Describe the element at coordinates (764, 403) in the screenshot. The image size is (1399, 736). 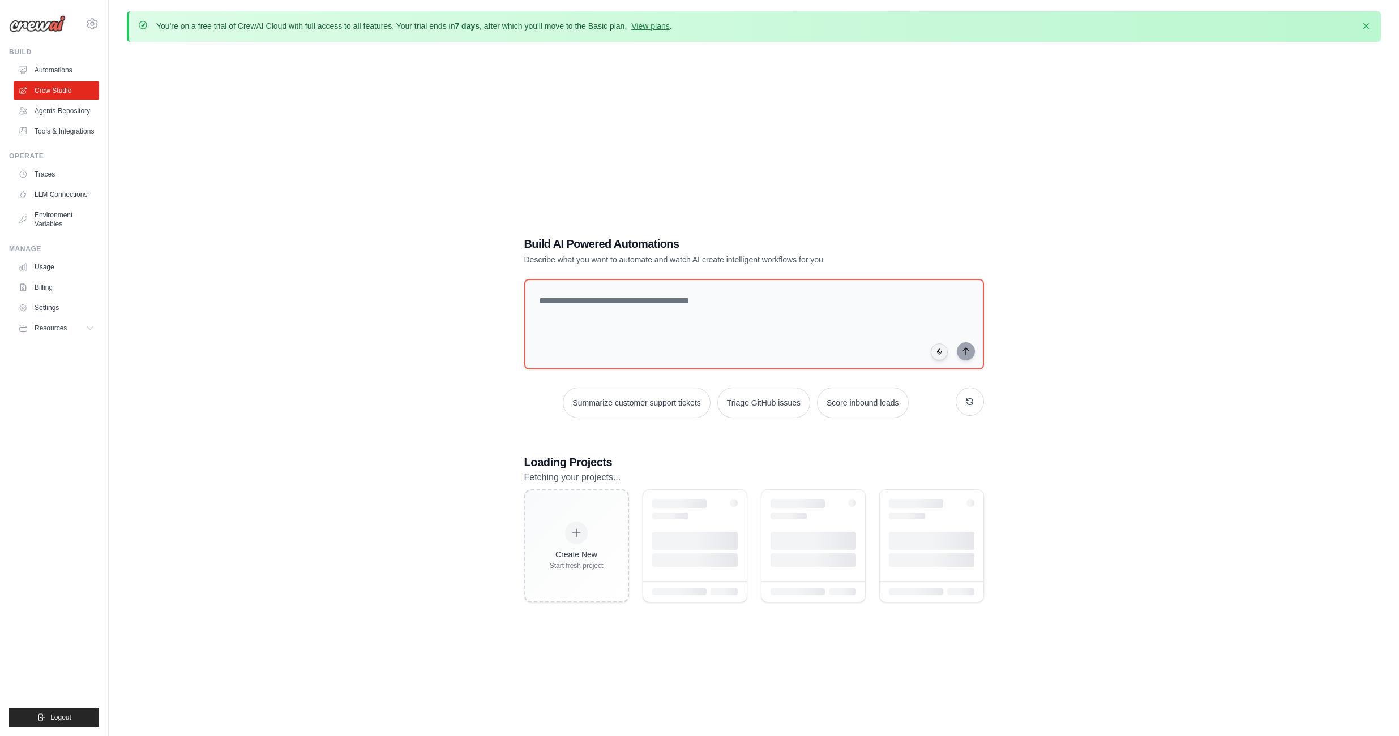
I see `button: Triage GitHub issues` at that location.